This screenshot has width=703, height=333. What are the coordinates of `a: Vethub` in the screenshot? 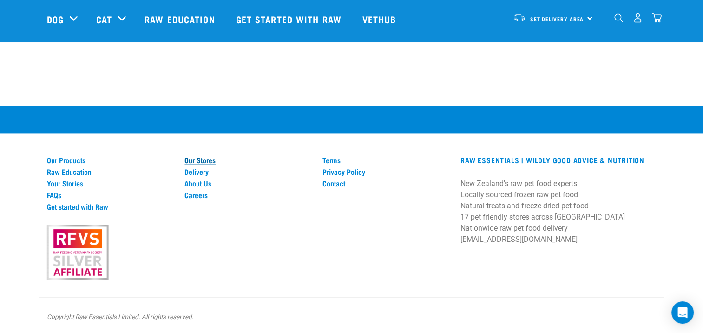 It's located at (381, 19).